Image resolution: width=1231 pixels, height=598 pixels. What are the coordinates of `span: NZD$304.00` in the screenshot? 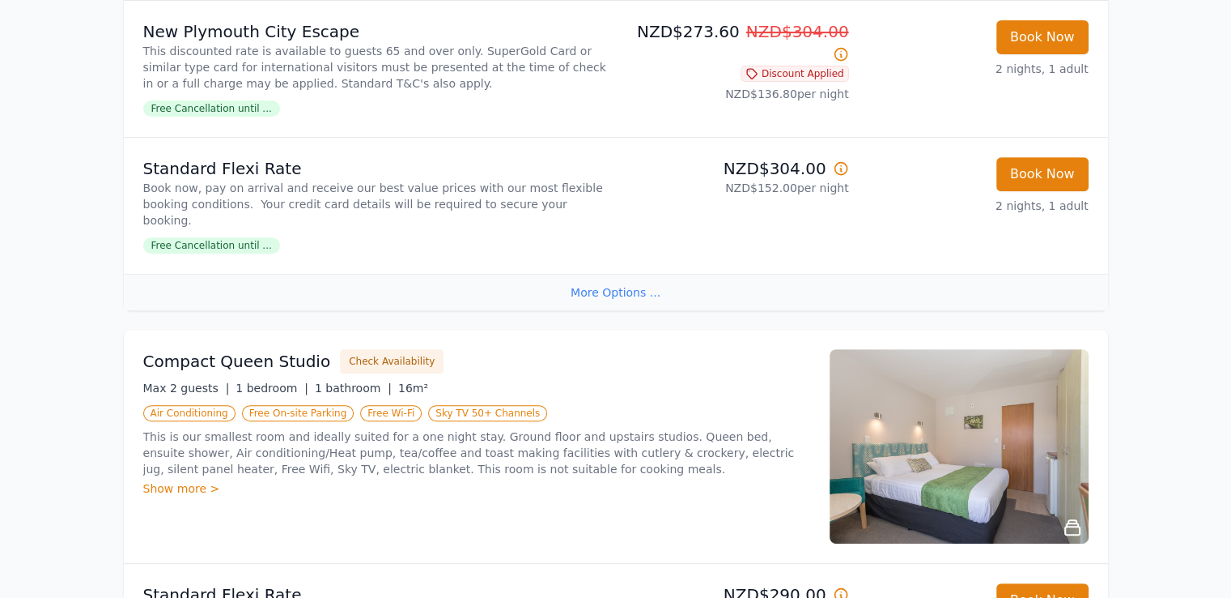 It's located at (798, 32).